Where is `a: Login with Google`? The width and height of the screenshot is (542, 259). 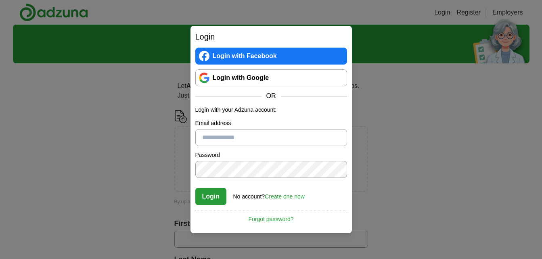 a: Login with Google is located at coordinates (271, 78).